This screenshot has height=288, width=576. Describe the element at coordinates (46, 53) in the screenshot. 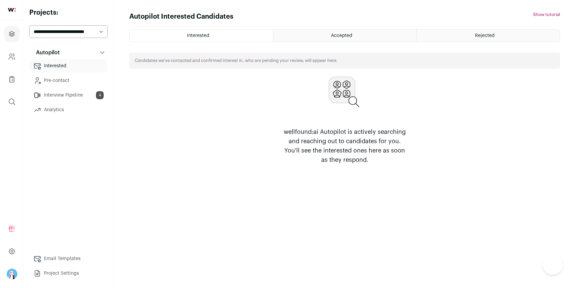

I see `p: Autopilot` at that location.